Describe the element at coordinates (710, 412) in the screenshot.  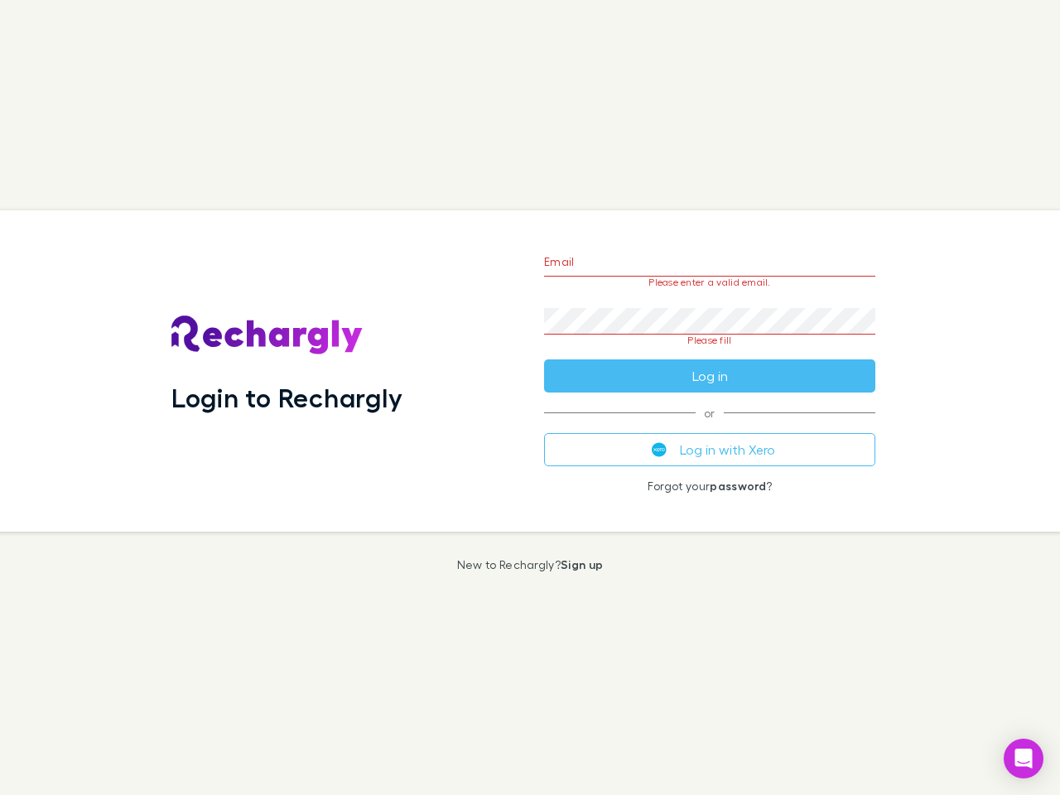
I see `span: or` at that location.